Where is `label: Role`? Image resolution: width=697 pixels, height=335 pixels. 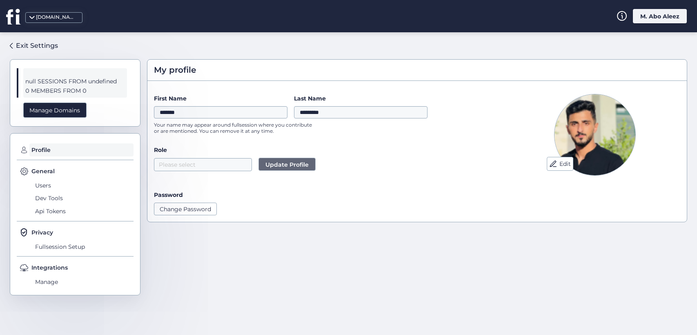
label: Role is located at coordinates (325, 150).